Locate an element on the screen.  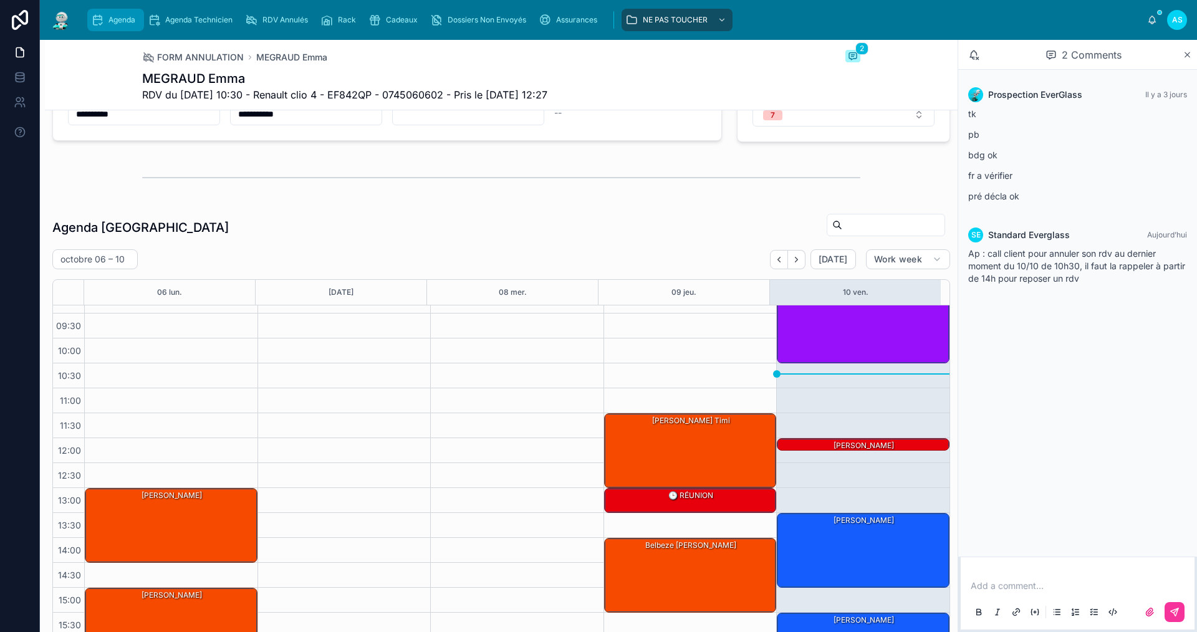
p: tk is located at coordinates (1077, 113).